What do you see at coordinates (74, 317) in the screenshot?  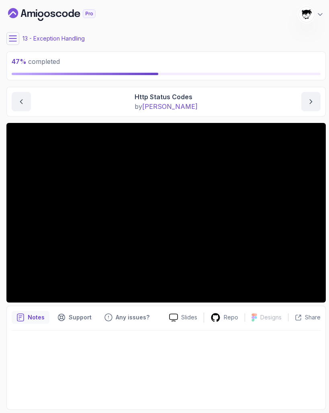 I see `button: Support button` at bounding box center [74, 317].